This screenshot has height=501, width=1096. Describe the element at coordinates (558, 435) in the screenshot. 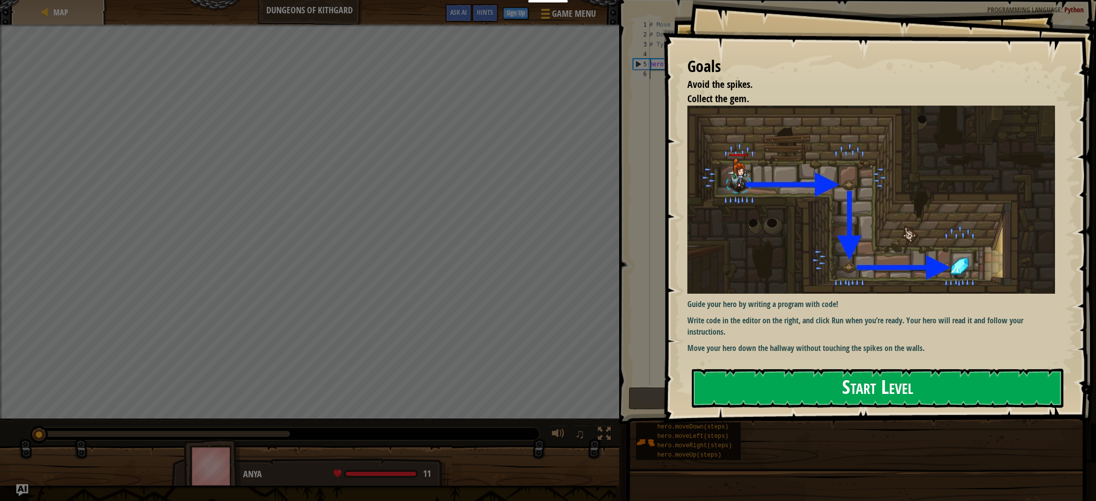

I see `button: Adjust volume` at that location.